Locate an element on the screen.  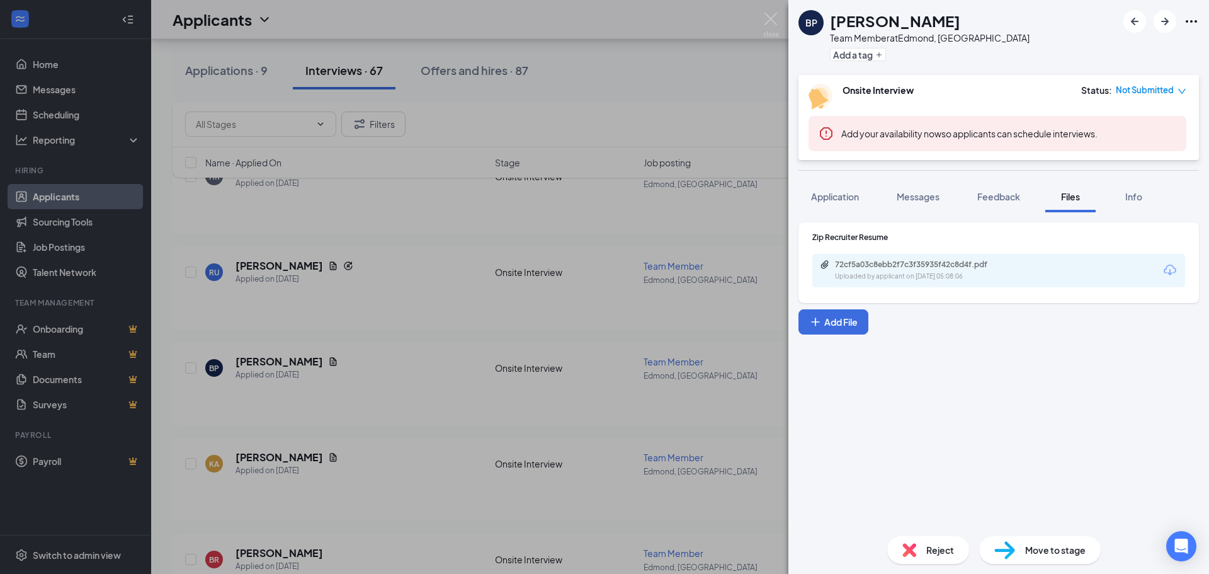
div: Status : is located at coordinates (1097, 90).